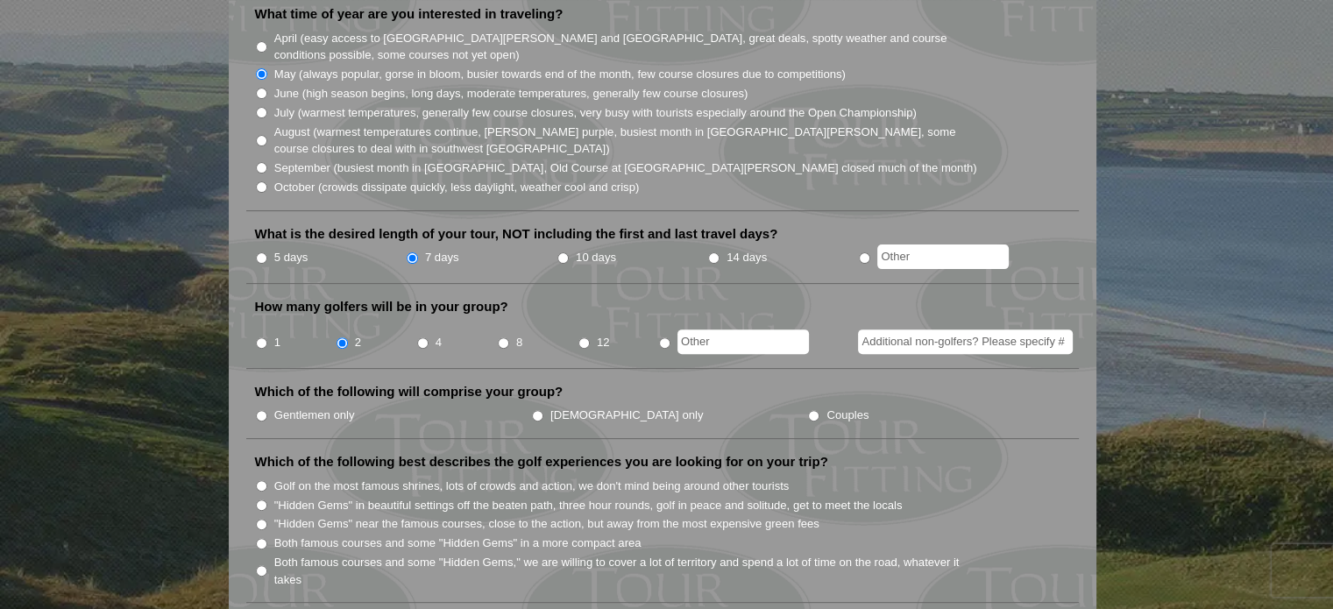 The width and height of the screenshot is (1333, 609). I want to click on label: "Hidden Gems" near the famous courses, close to the action, but away from the most expensive gree..., so click(547, 524).